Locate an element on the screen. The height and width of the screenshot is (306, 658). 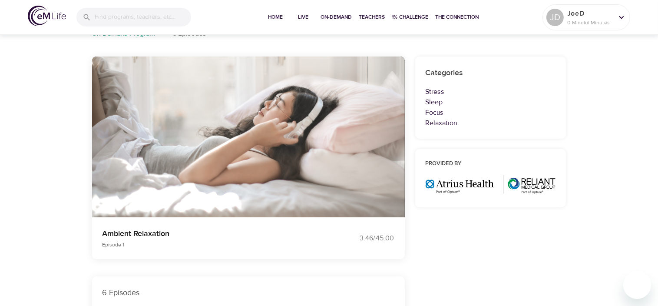
h6: Categories is located at coordinates (490, 73).